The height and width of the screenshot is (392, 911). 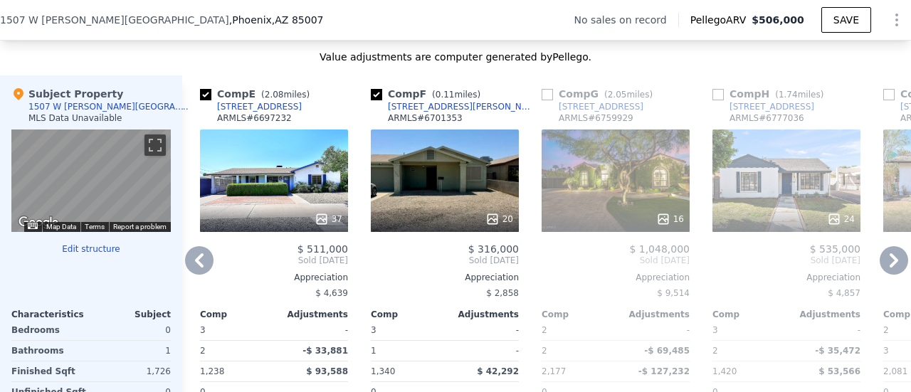 What do you see at coordinates (325, 351) in the screenshot?
I see `span: -$ 33,881` at bounding box center [325, 351].